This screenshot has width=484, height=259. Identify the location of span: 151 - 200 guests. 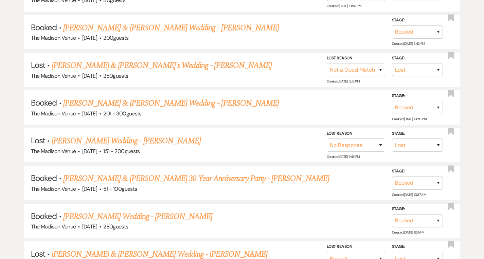
(121, 151).